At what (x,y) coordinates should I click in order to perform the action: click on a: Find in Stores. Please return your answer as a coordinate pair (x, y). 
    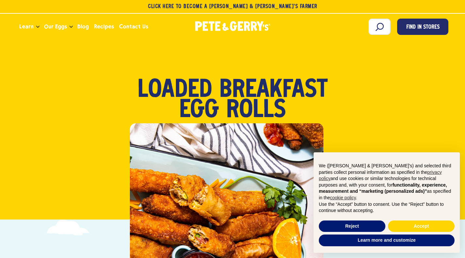
    Looking at the image, I should click on (423, 27).